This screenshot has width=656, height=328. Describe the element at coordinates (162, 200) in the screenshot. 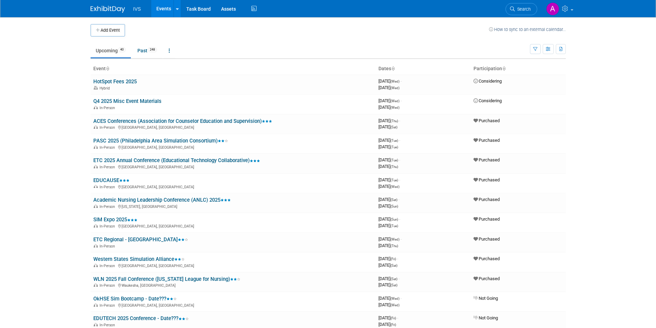

I see `a: Academic Nursing Leadership Conference (ANLC) 2025` at that location.